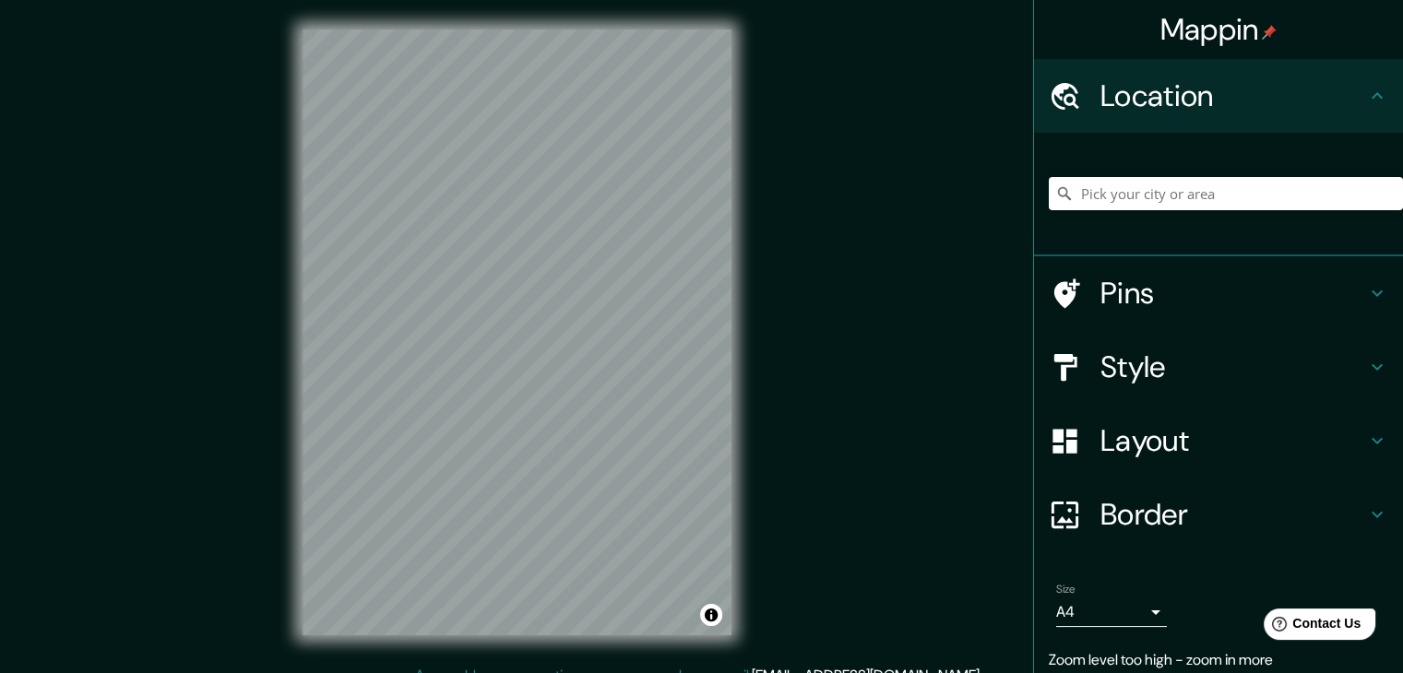 This screenshot has width=1403, height=673. Describe the element at coordinates (1233, 367) in the screenshot. I see `h4: Style` at that location.